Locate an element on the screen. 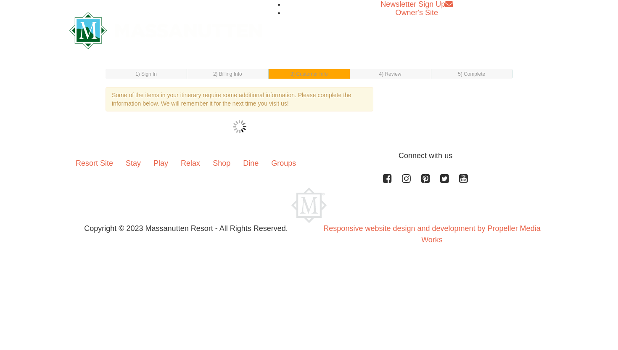  a: Play is located at coordinates (161, 163).